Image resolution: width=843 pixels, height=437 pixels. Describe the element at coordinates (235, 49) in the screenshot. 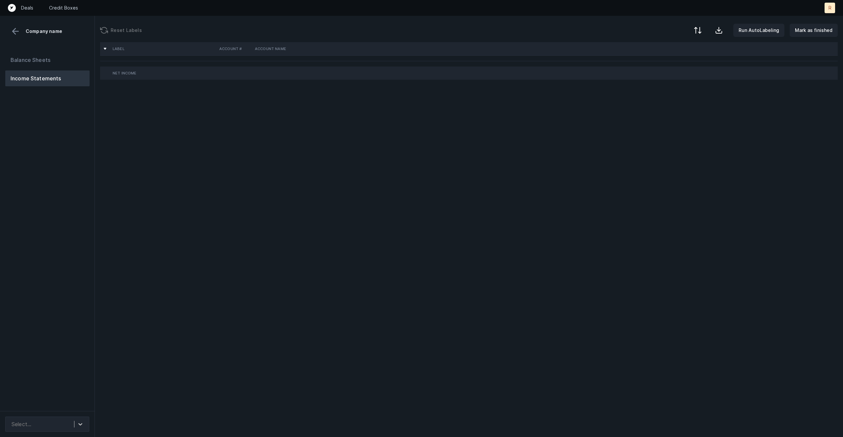

I see `th: Account #` at that location.